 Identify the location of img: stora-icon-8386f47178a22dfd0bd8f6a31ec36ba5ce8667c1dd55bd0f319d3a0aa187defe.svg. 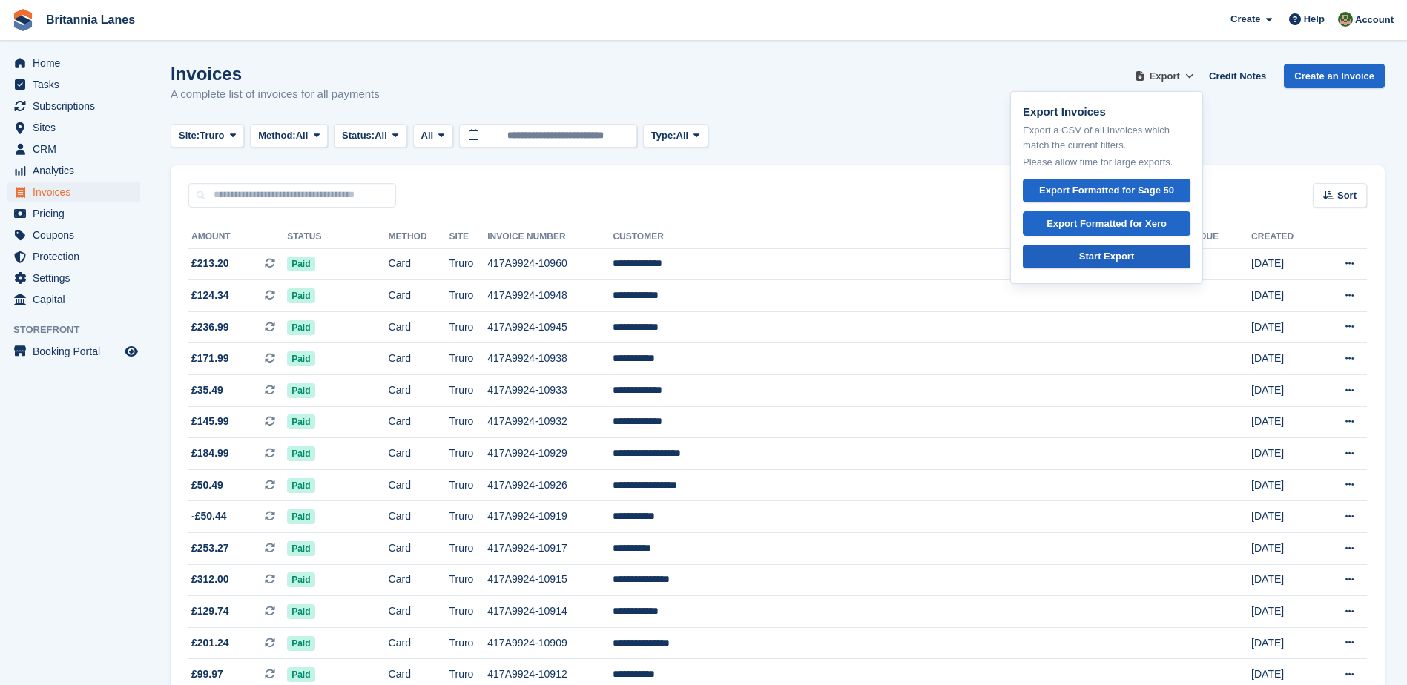
(23, 20).